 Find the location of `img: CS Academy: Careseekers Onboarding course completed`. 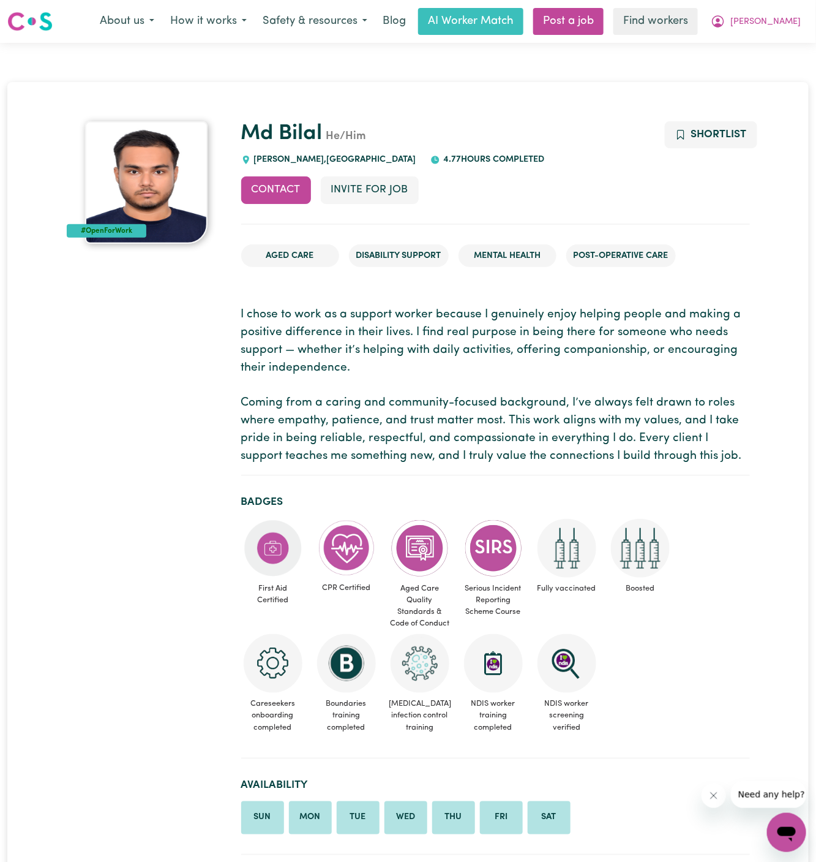

img: CS Academy: Careseekers Onboarding course completed is located at coordinates (273, 663).